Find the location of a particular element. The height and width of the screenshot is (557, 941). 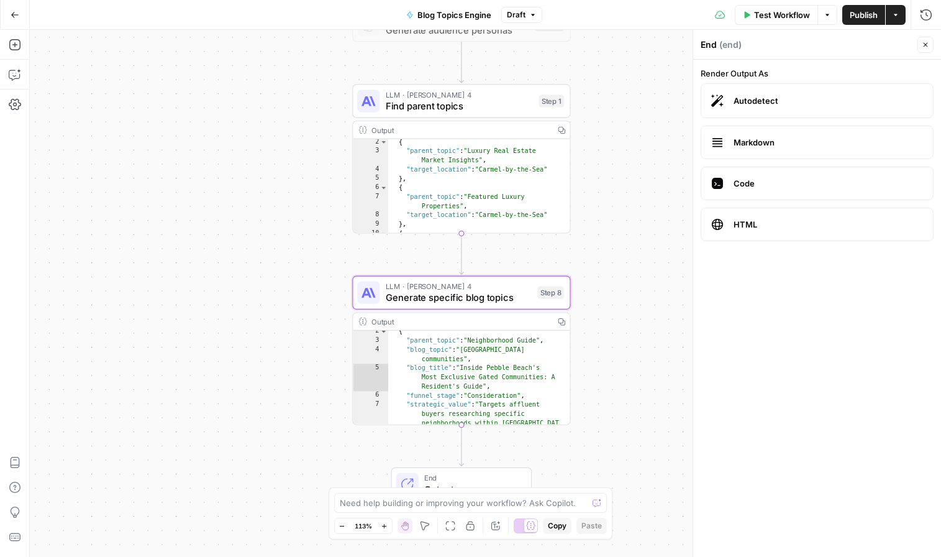

span: Code is located at coordinates (828, 183).